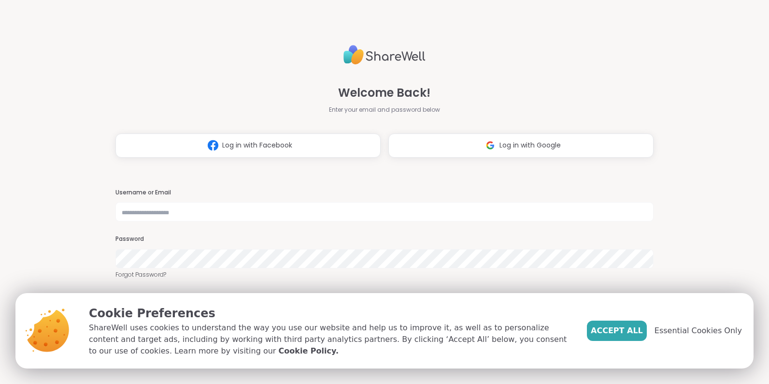 This screenshot has height=384, width=769. I want to click on p: ShareWell uses cookies to understand the way you use our website and help us to improve it, as we..., so click(330, 339).